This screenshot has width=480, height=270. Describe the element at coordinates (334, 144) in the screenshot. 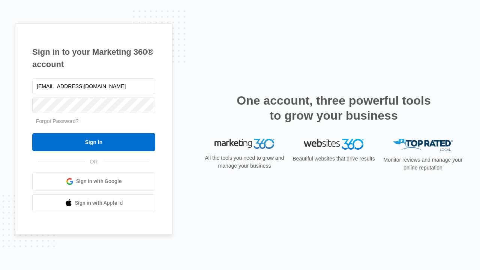

I see `img: Websites 360` at that location.